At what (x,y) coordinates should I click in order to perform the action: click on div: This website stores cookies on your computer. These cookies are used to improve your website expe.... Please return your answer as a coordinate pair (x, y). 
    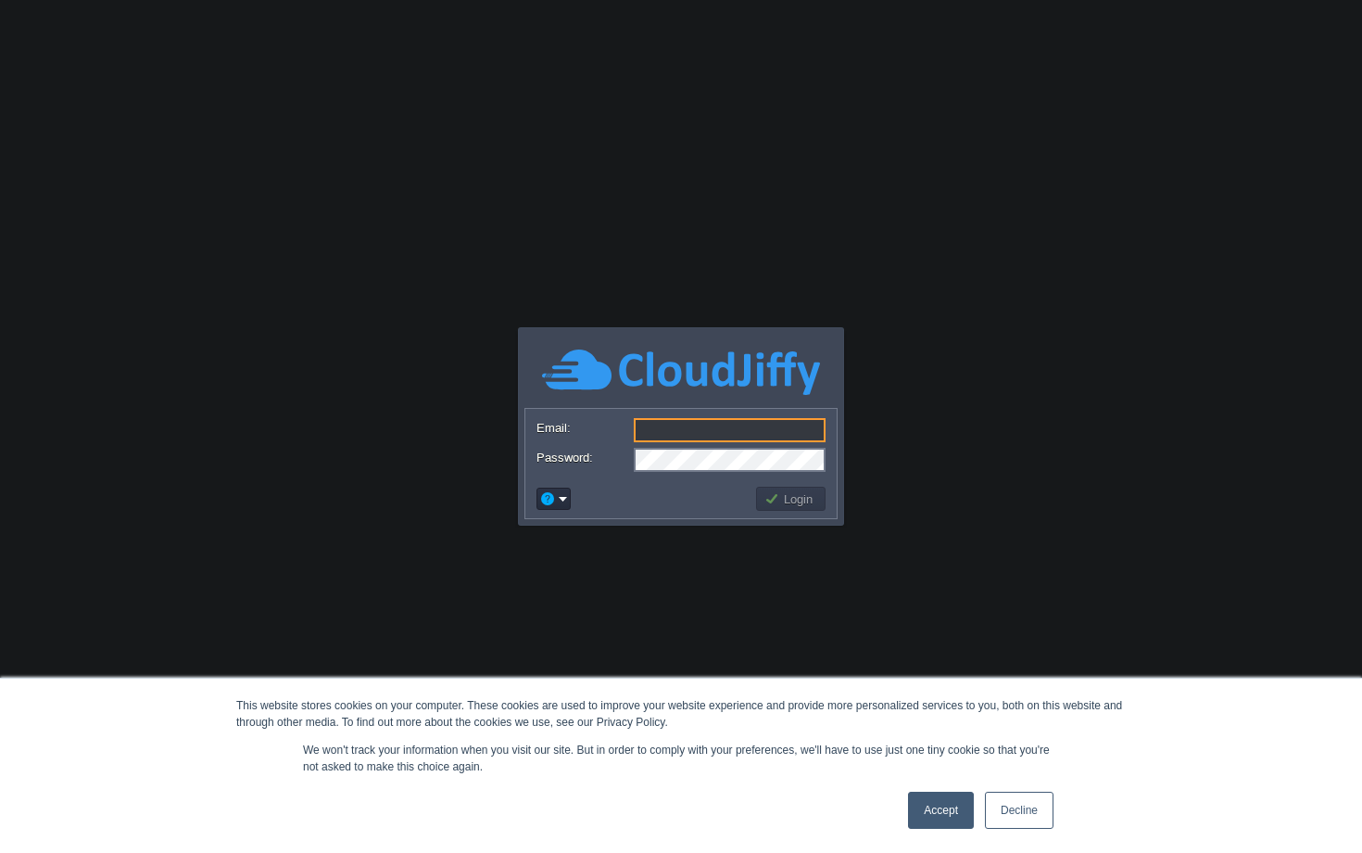
    Looking at the image, I should click on (681, 714).